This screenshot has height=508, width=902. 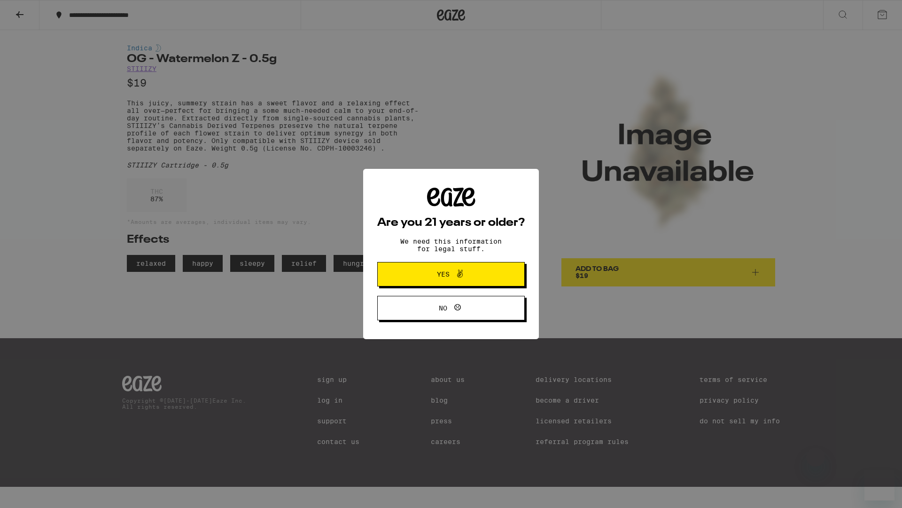 I want to click on button: No, so click(x=451, y=308).